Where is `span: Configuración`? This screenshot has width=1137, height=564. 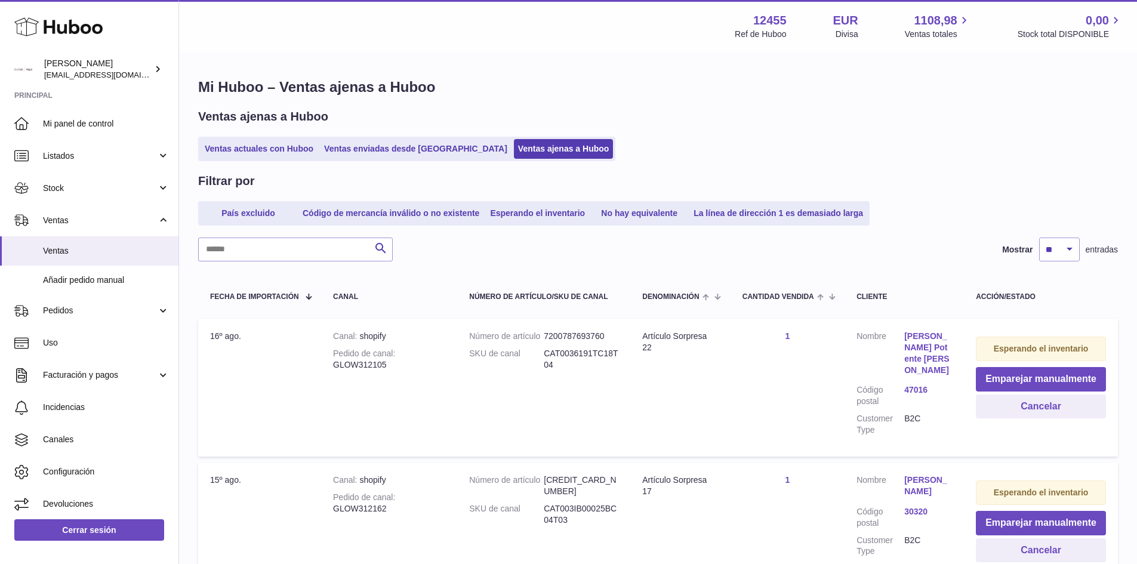
span: Configuración is located at coordinates (106, 472).